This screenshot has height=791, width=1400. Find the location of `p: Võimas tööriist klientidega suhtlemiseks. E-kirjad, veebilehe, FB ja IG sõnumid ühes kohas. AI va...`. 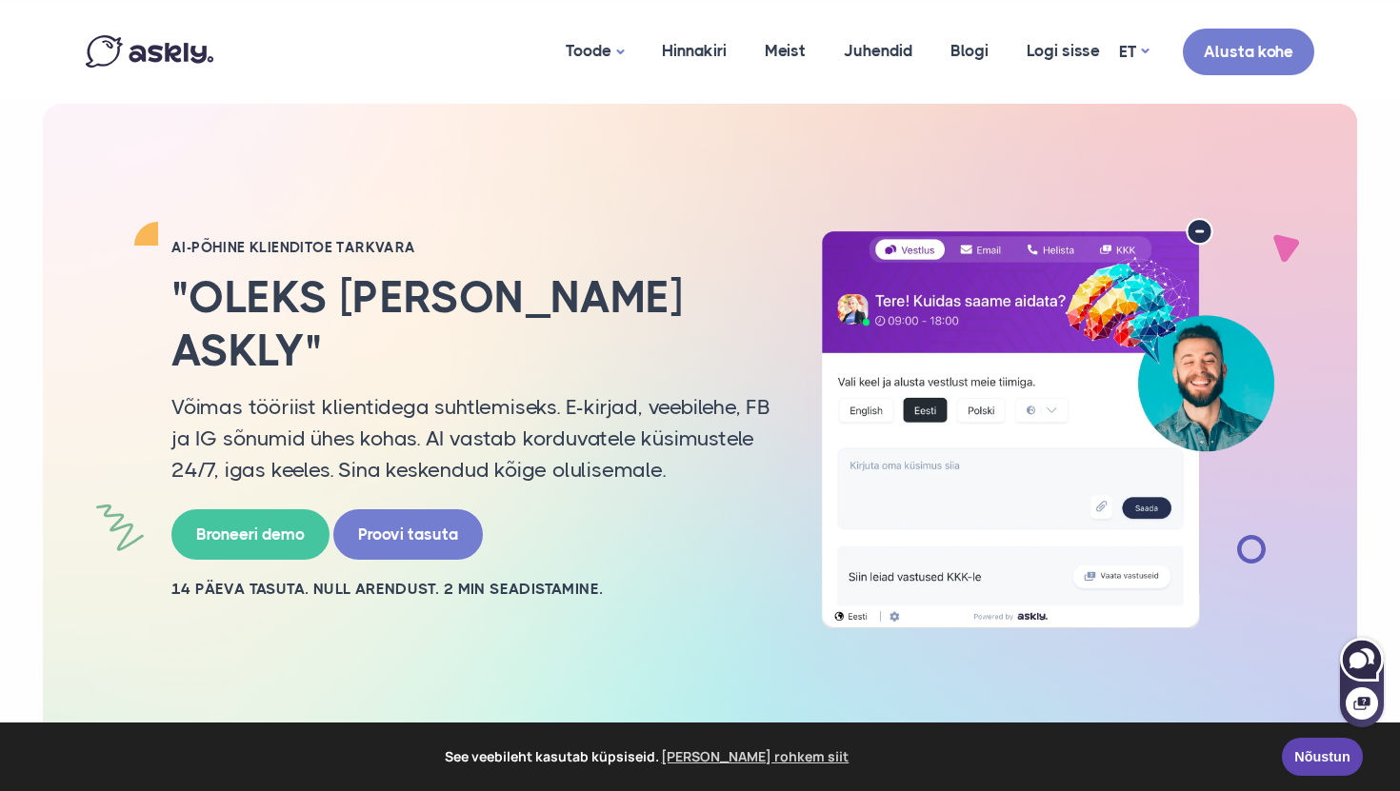

p: Võimas tööriist klientidega suhtlemiseks. E-kirjad, veebilehe, FB ja IG sõnumid ühes kohas. AI va... is located at coordinates (471, 438).